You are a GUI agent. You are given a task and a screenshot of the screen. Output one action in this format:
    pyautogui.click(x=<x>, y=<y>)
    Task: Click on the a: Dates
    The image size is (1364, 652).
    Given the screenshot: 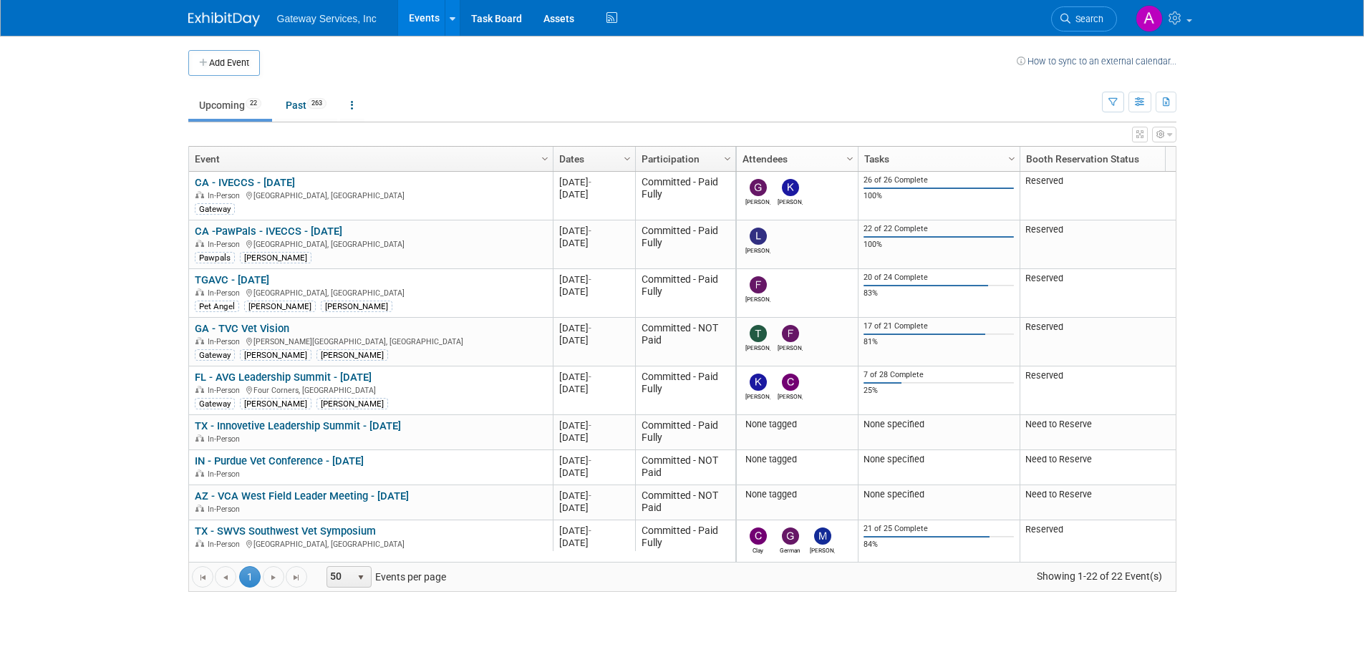 What is the action you would take?
    pyautogui.click(x=592, y=159)
    